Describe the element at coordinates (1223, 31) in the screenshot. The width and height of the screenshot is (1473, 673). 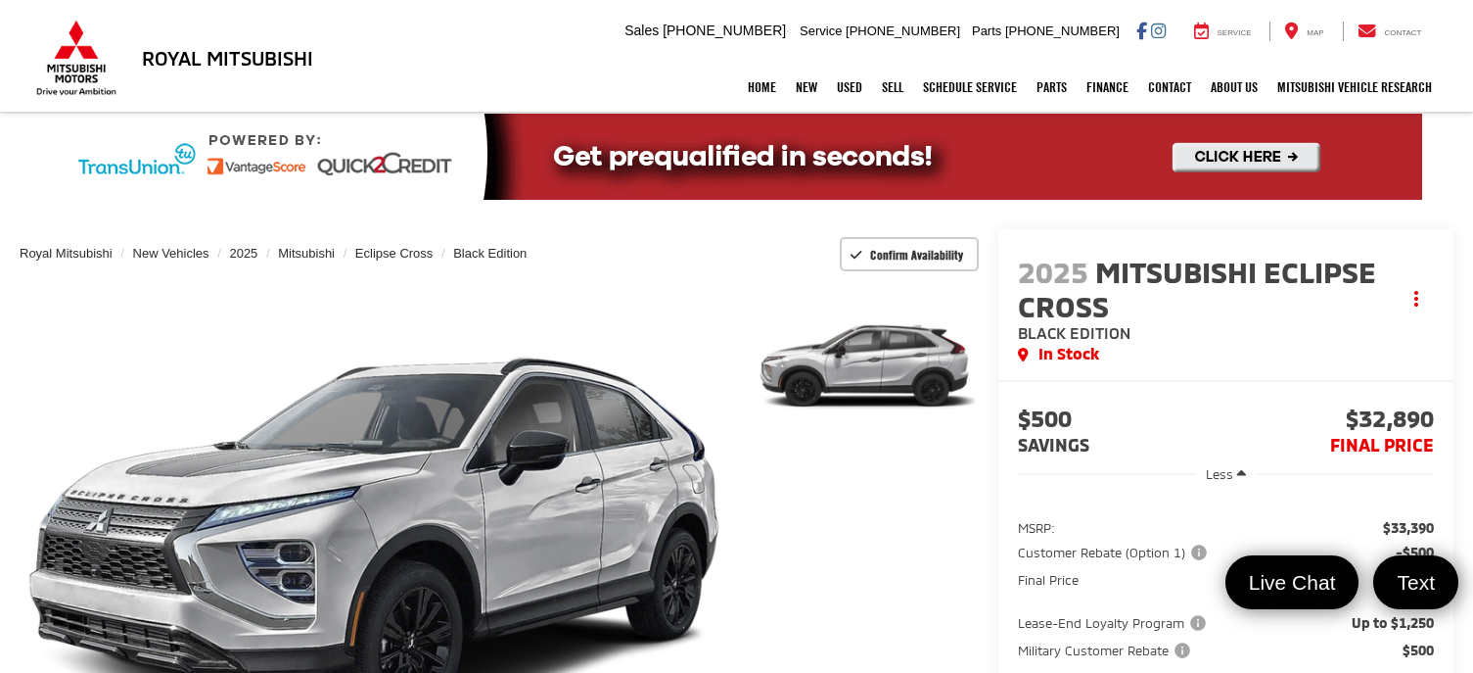
I see `a: Service` at that location.